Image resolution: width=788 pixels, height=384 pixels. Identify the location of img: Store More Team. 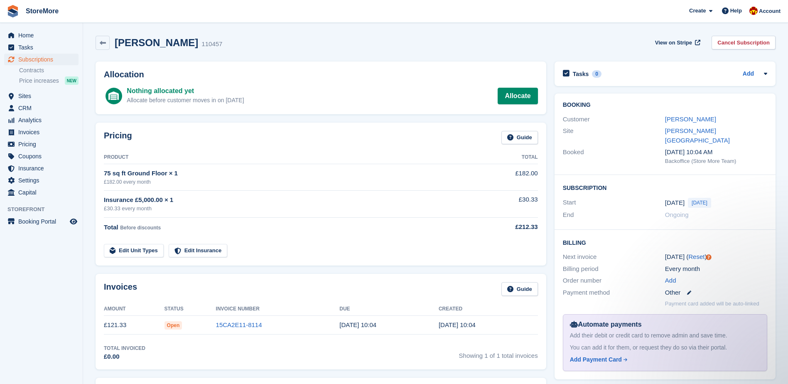
(753, 11).